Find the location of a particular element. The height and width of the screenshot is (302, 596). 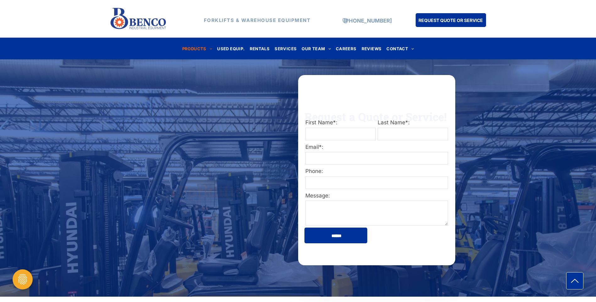

label: Message: is located at coordinates (377, 196).